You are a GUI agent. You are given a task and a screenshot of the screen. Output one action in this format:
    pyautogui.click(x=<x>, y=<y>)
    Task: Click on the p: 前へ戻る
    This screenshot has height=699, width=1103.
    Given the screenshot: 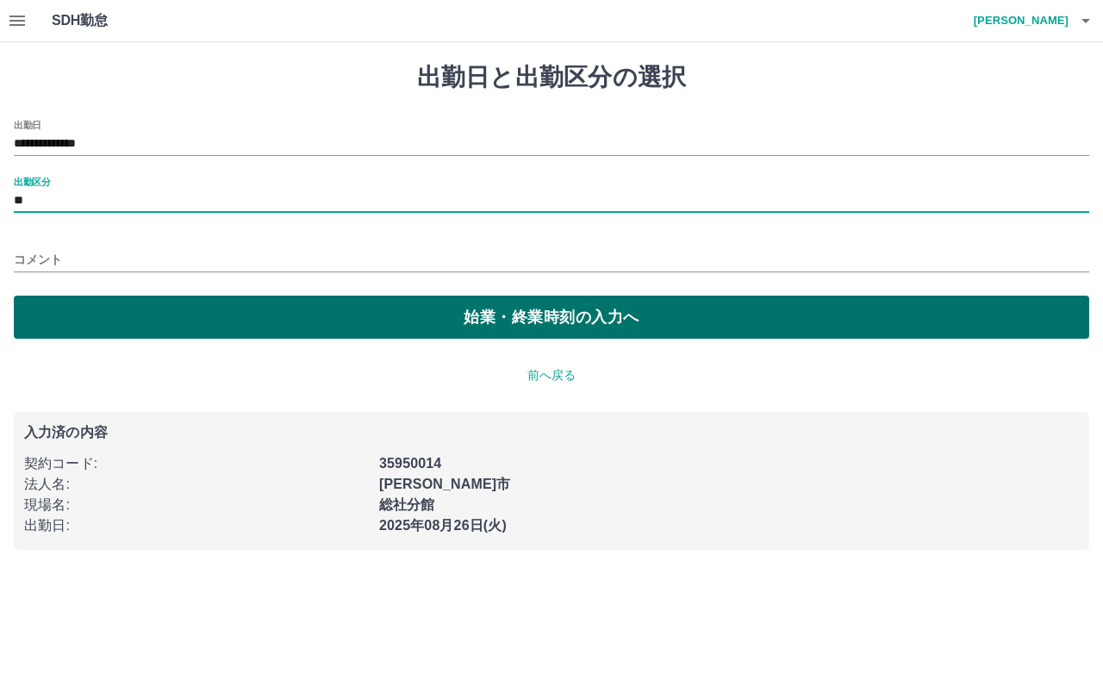 What is the action you would take?
    pyautogui.click(x=552, y=375)
    